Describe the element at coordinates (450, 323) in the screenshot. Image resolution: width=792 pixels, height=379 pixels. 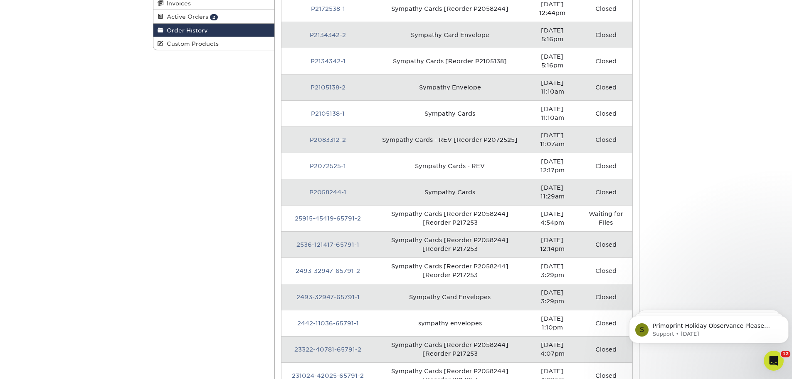
I see `td: sympathy envelopes` at that location.